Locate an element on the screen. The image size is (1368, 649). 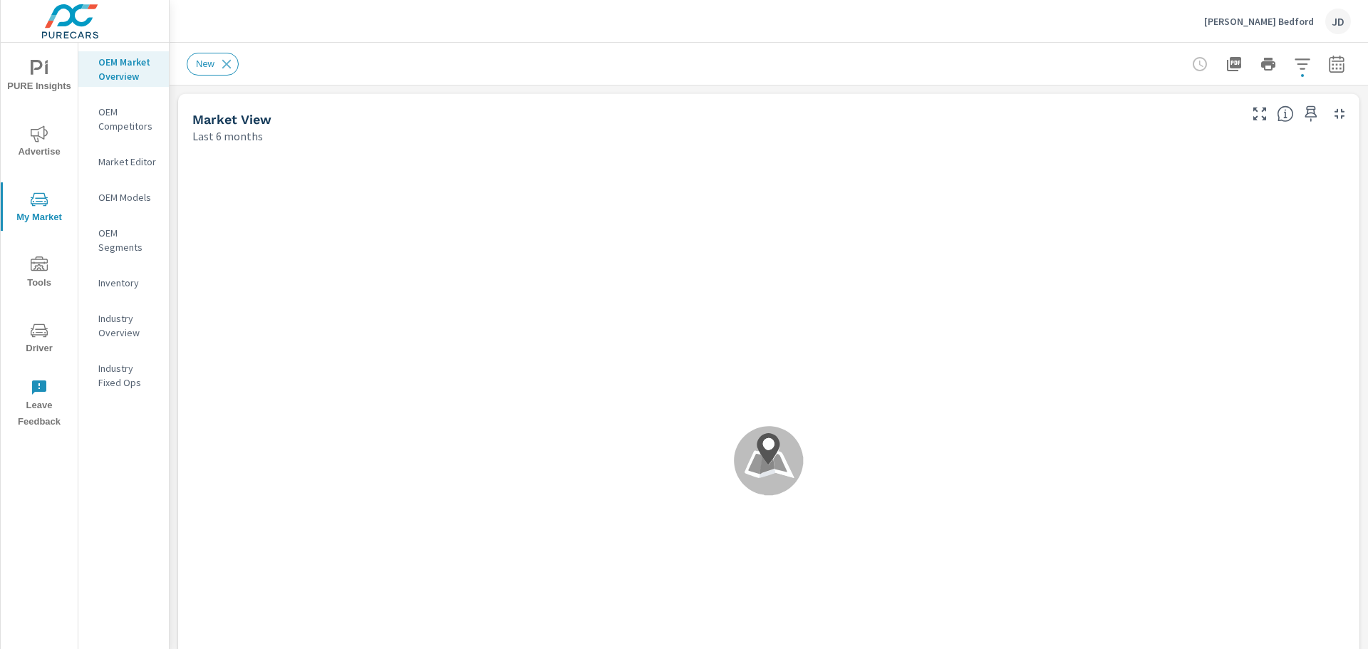
span: PURE Insights is located at coordinates (39, 77).